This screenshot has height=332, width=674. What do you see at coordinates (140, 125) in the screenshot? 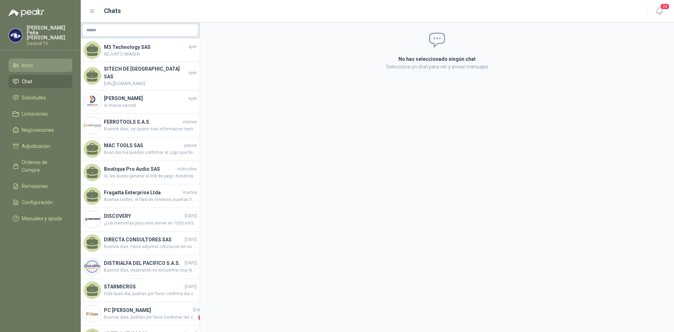
I see `a: Company LogoFERROTOOLS S.A.S.viernesBuenos dias, se quiere mas informacion tecnica (capacidad, ca...` at bounding box center [140, 125].